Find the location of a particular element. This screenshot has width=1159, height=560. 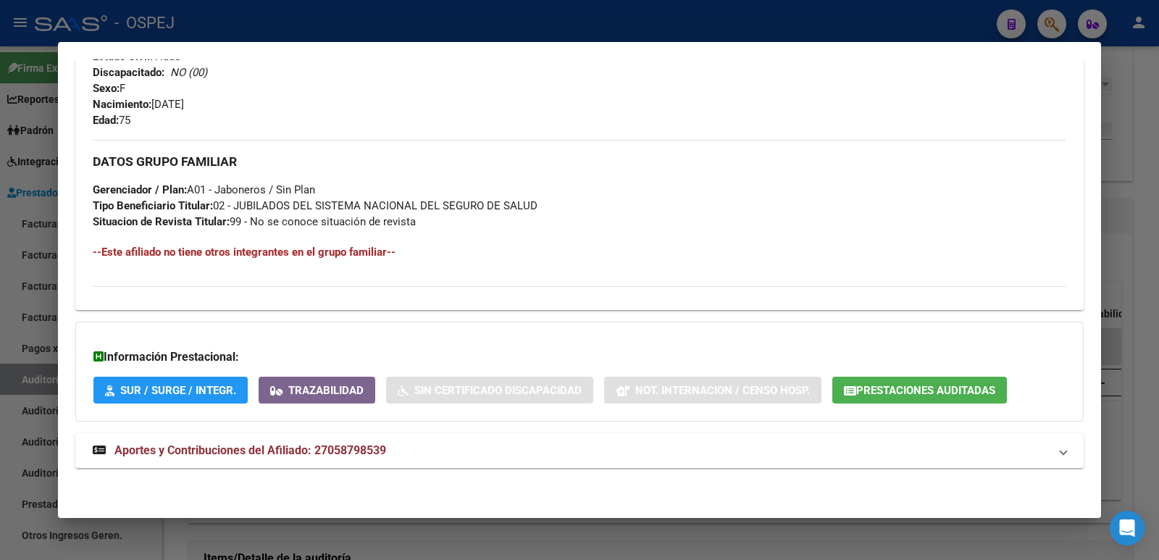

span: Not. Internacion / Censo Hosp. is located at coordinates (722, 390).